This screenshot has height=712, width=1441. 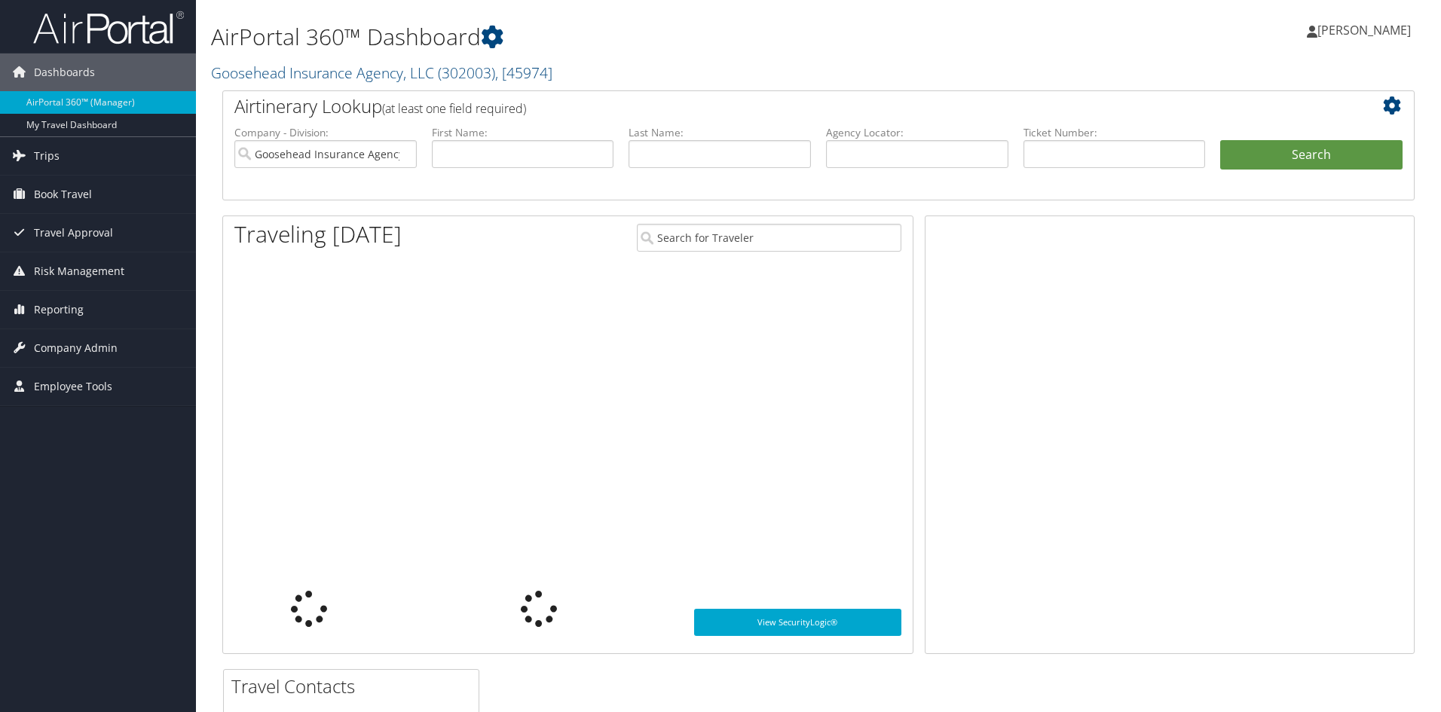 What do you see at coordinates (768, 237) in the screenshot?
I see `input: Search for Traveler` at bounding box center [768, 237].